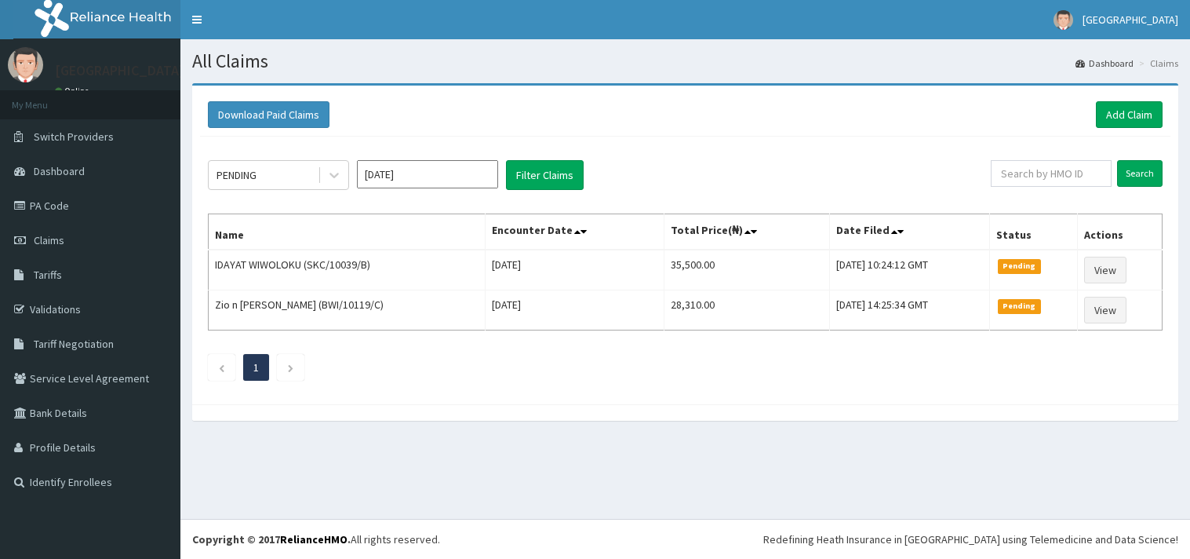 The width and height of the screenshot is (1190, 559). What do you see at coordinates (59, 171) in the screenshot?
I see `span: Dashboard` at bounding box center [59, 171].